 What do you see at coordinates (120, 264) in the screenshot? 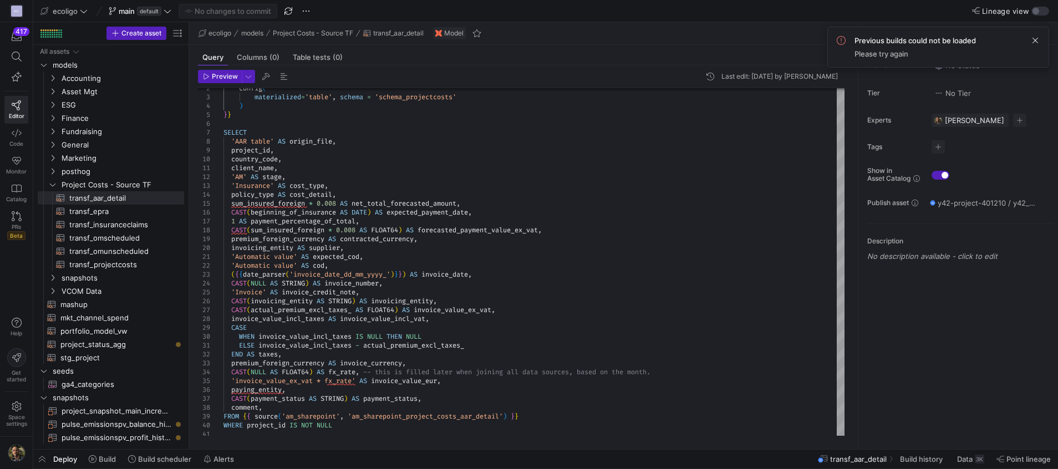
I see `span: transf_projectcosts​​​​​​​​​​` at bounding box center [120, 264].